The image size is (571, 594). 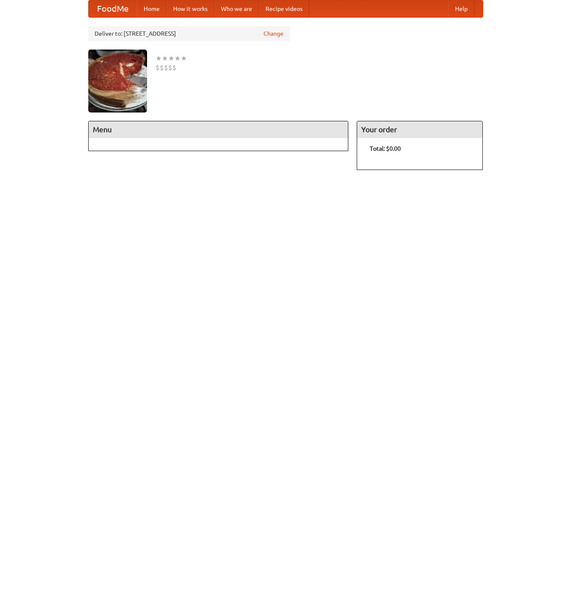 I want to click on a: Who we are, so click(x=236, y=9).